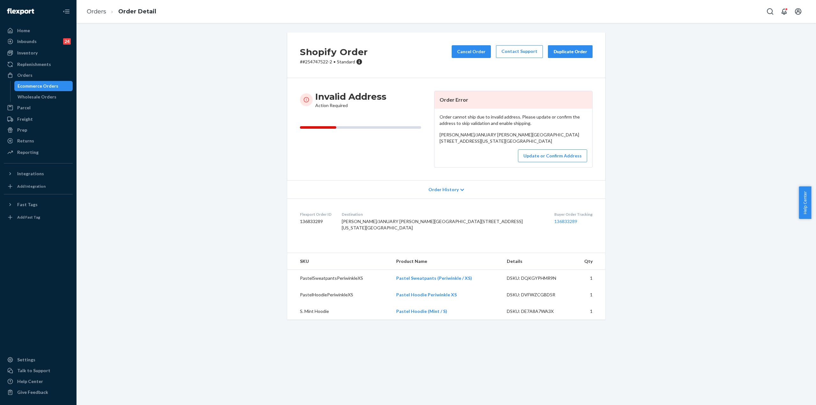 This screenshot has width=816, height=405. Describe the element at coordinates (29, 217) in the screenshot. I see `div: Add Fast Tag` at that location.